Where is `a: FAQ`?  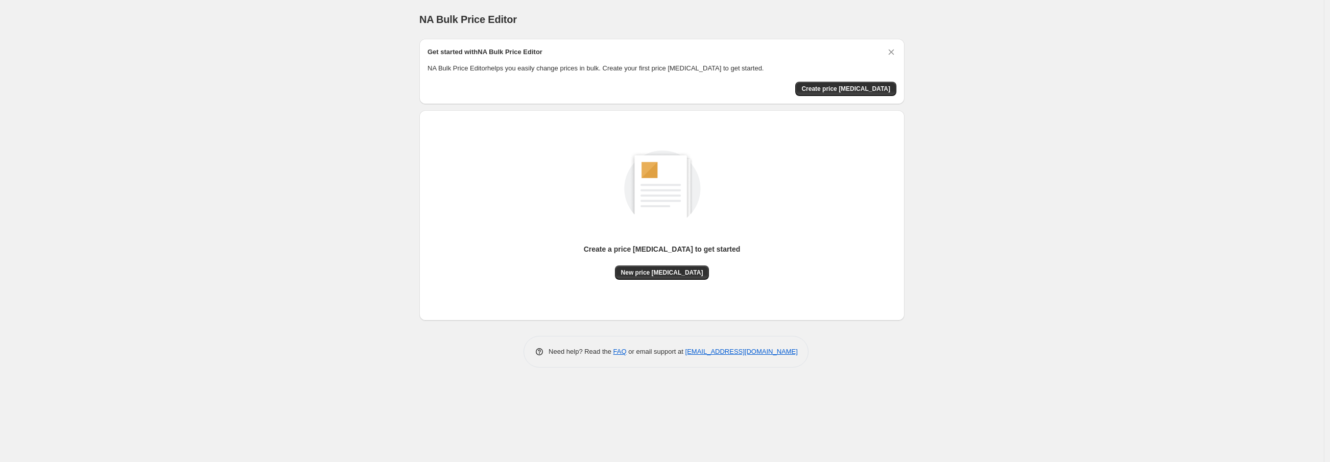
a: FAQ is located at coordinates (620, 351).